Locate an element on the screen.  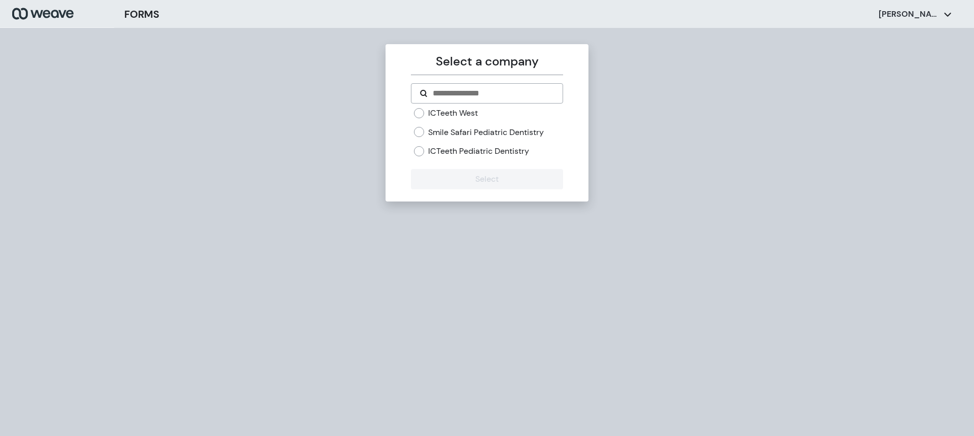
label: ICTeeth West is located at coordinates (453, 113).